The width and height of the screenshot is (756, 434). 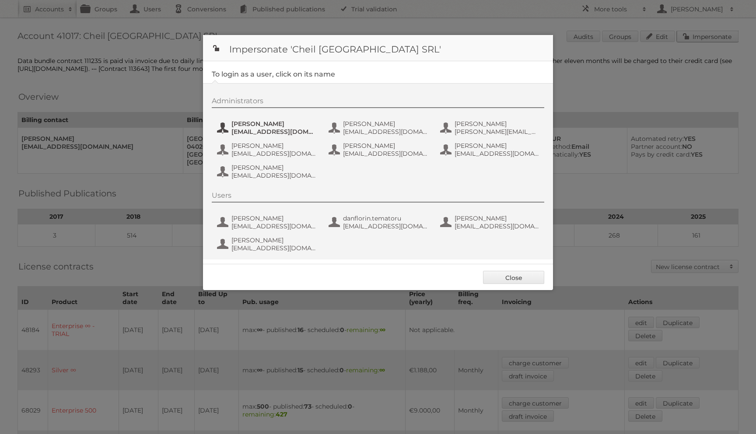 What do you see at coordinates (513, 277) in the screenshot?
I see `a: Close` at bounding box center [513, 277].